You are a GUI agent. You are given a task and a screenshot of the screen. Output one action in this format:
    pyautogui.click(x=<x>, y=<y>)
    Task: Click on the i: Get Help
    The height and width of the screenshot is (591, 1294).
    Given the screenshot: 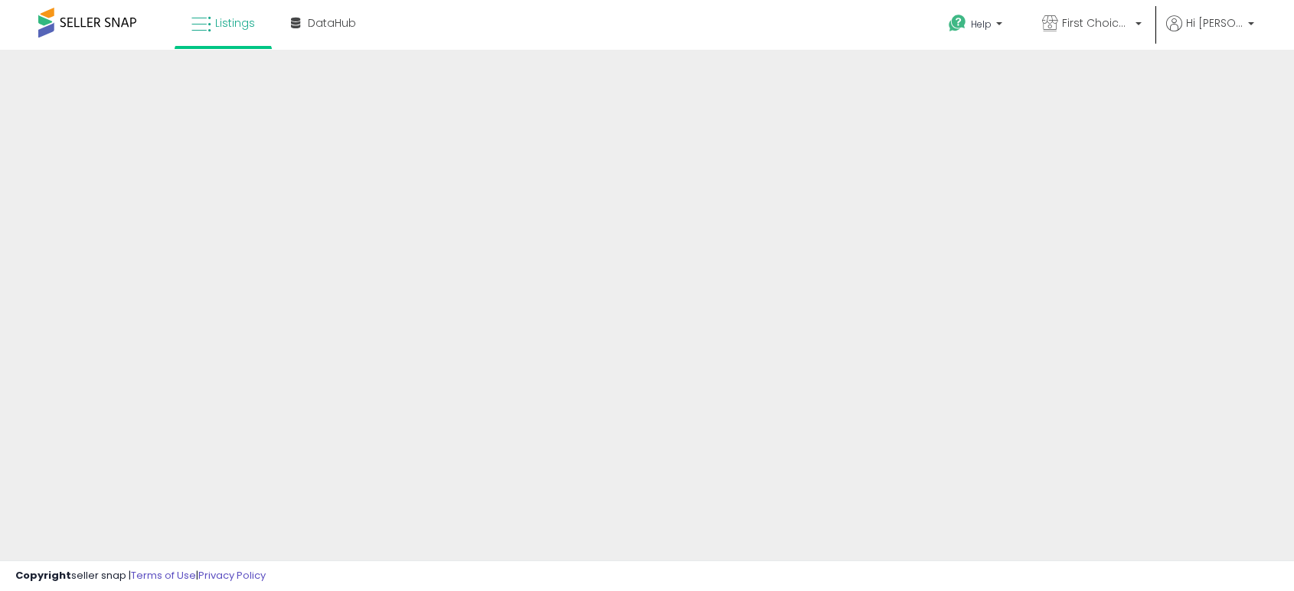 What is the action you would take?
    pyautogui.click(x=957, y=23)
    